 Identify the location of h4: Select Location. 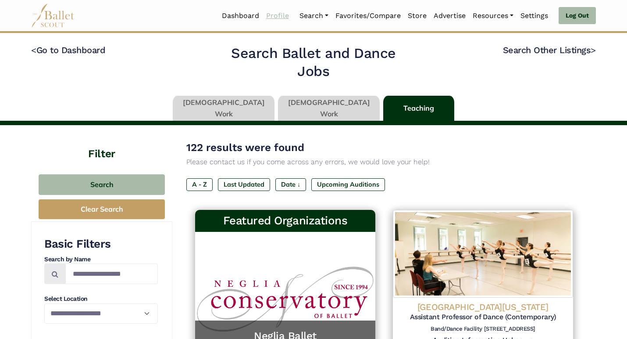
(101, 299).